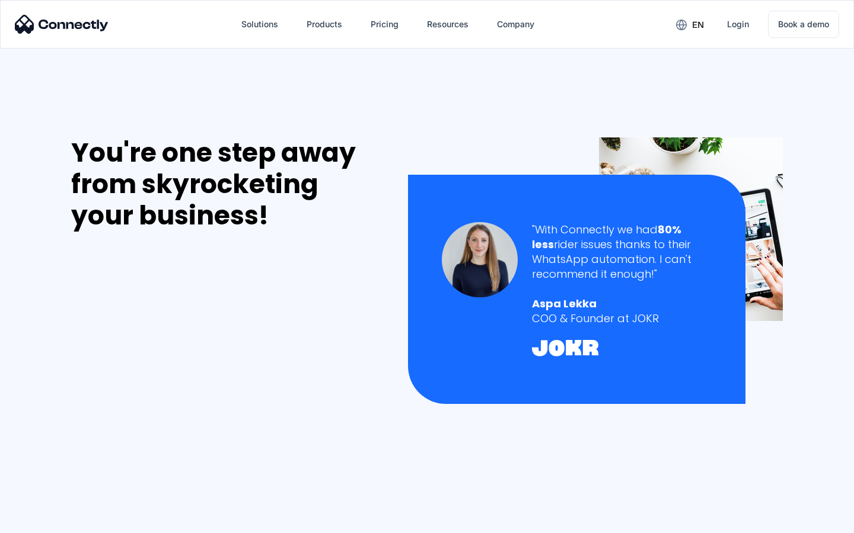 The height and width of the screenshot is (533, 854). What do you see at coordinates (803, 24) in the screenshot?
I see `a: Book a demo` at bounding box center [803, 24].